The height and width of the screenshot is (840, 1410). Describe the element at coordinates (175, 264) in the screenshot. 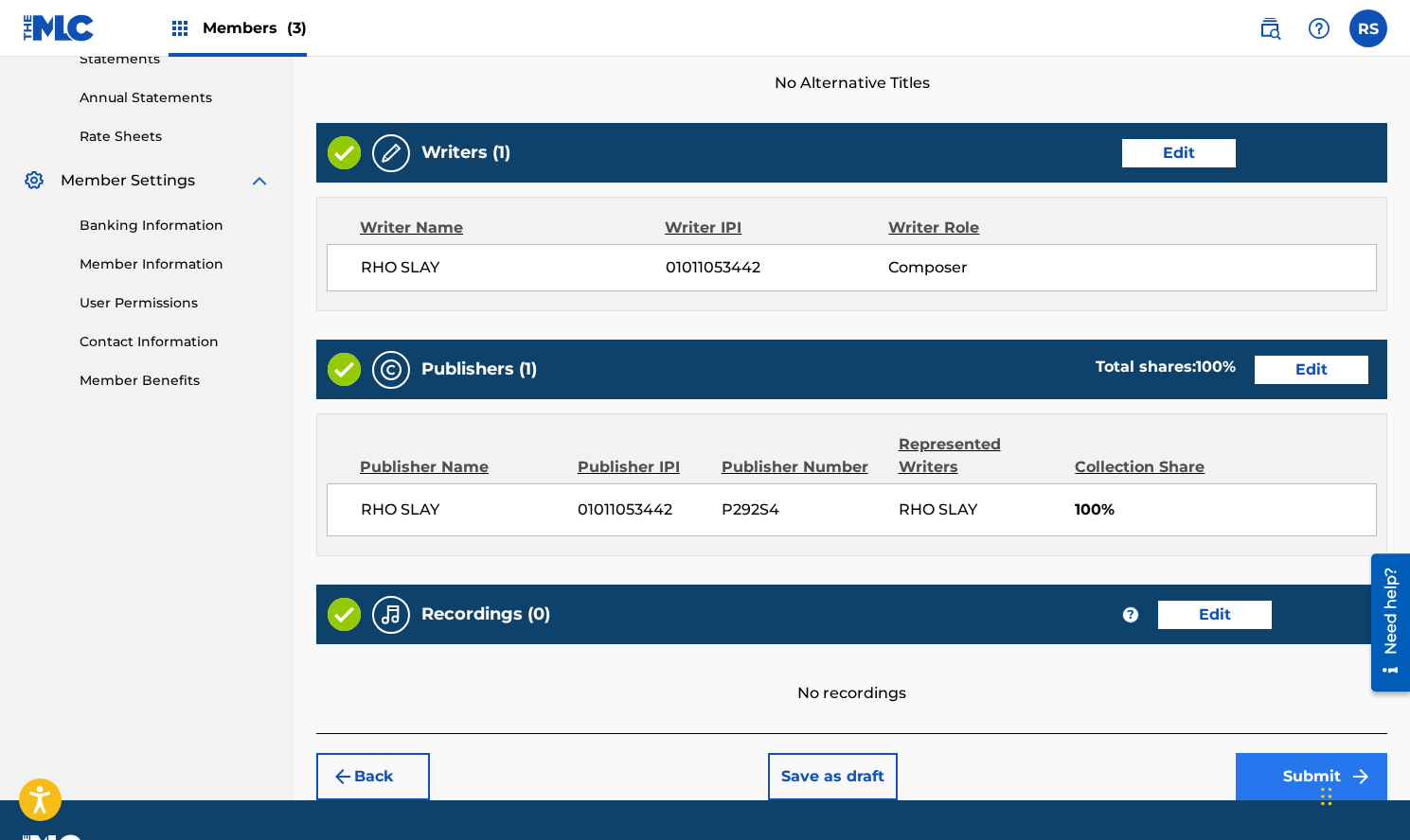

I see `a: Member Information` at that location.